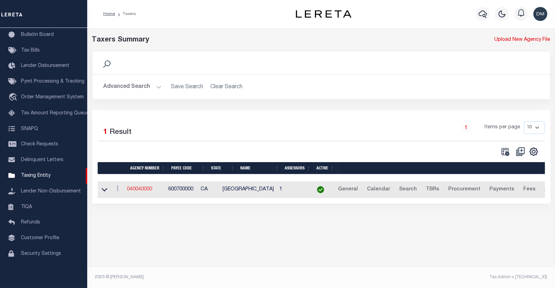 This screenshot has height=288, width=555. What do you see at coordinates (40, 238) in the screenshot?
I see `span: Customer Profile` at bounding box center [40, 238].